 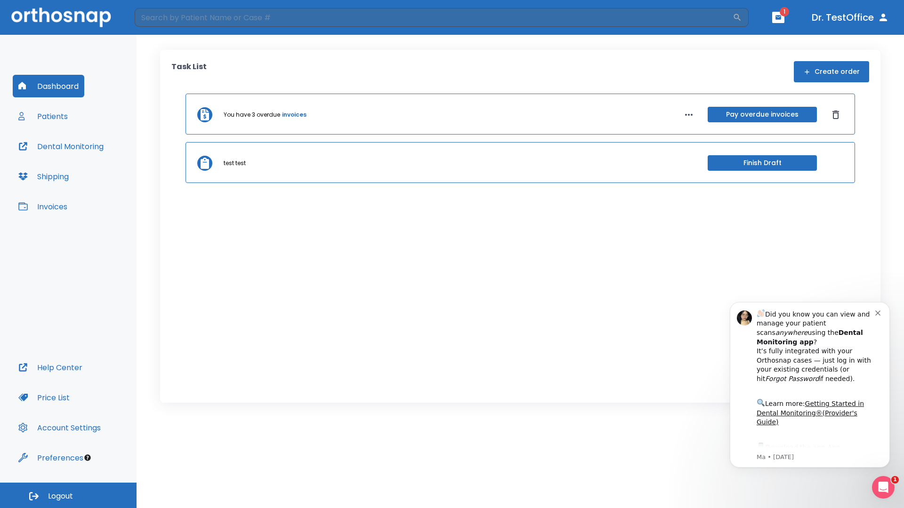 I want to click on button: Create order, so click(x=831, y=72).